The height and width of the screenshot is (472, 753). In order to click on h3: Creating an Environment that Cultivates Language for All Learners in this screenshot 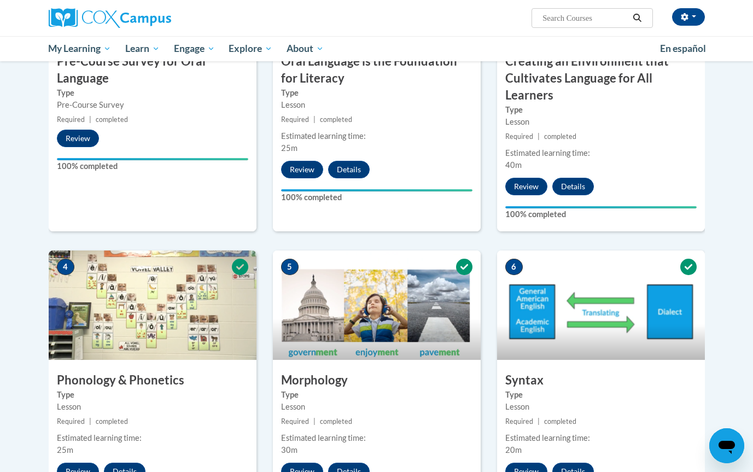, I will do `click(601, 78)`.